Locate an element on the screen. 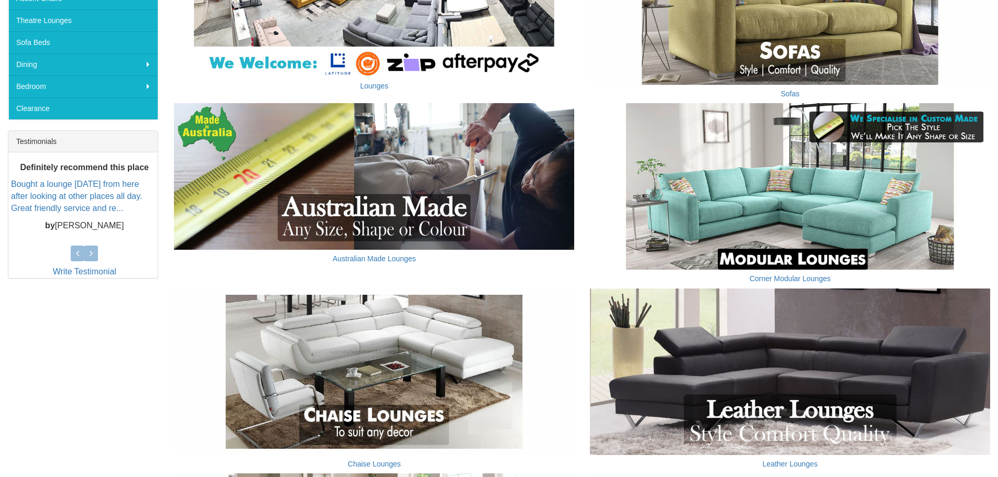  div: Testimonials is located at coordinates (83, 141).